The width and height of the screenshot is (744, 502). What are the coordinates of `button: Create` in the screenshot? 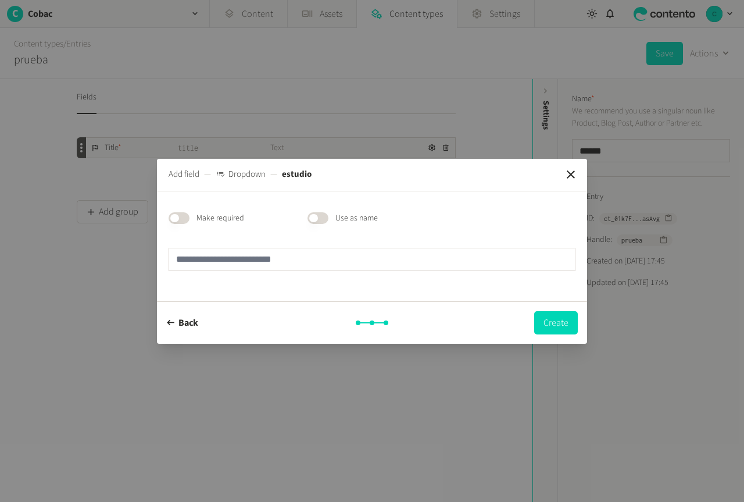 It's located at (556, 323).